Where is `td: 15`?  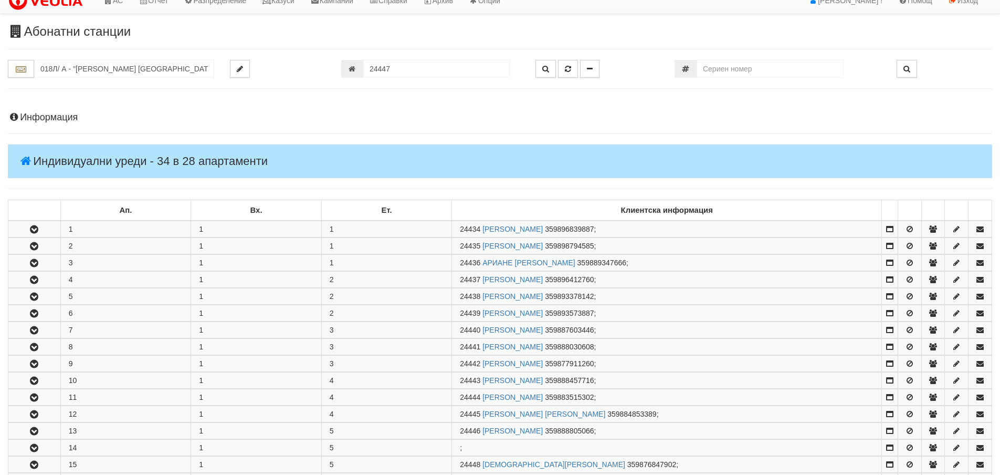
td: 15 is located at coordinates (125, 464).